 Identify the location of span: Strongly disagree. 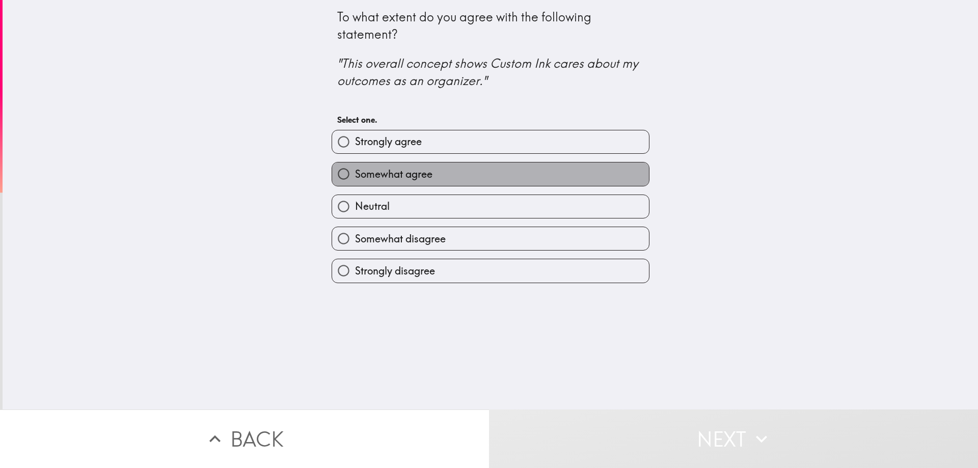
(395, 271).